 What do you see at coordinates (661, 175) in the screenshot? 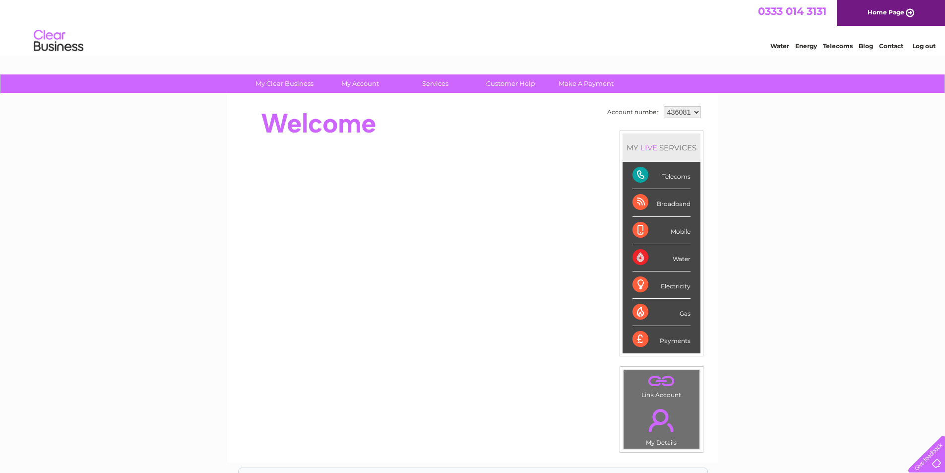
I see `div: Telecoms` at bounding box center [661, 175].